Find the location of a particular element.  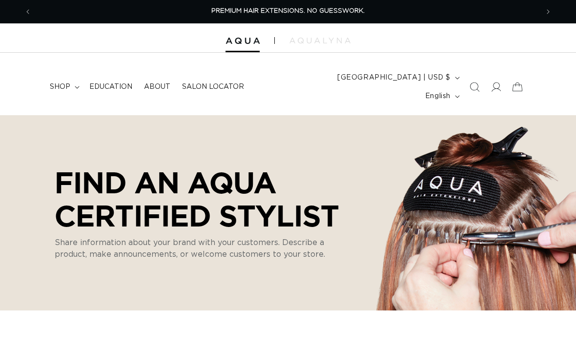

a: Salon Locator is located at coordinates (213, 87).